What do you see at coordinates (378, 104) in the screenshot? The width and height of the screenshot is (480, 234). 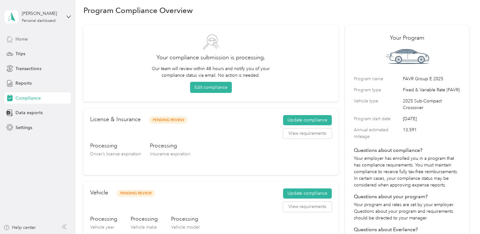 I see `label: Vehicle type` at bounding box center [378, 104].